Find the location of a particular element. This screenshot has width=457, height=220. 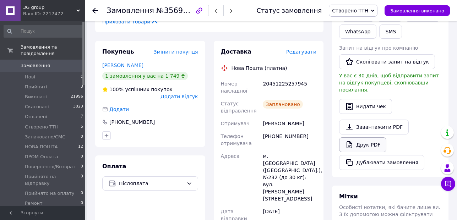

input: Пошук is located at coordinates (44, 31).